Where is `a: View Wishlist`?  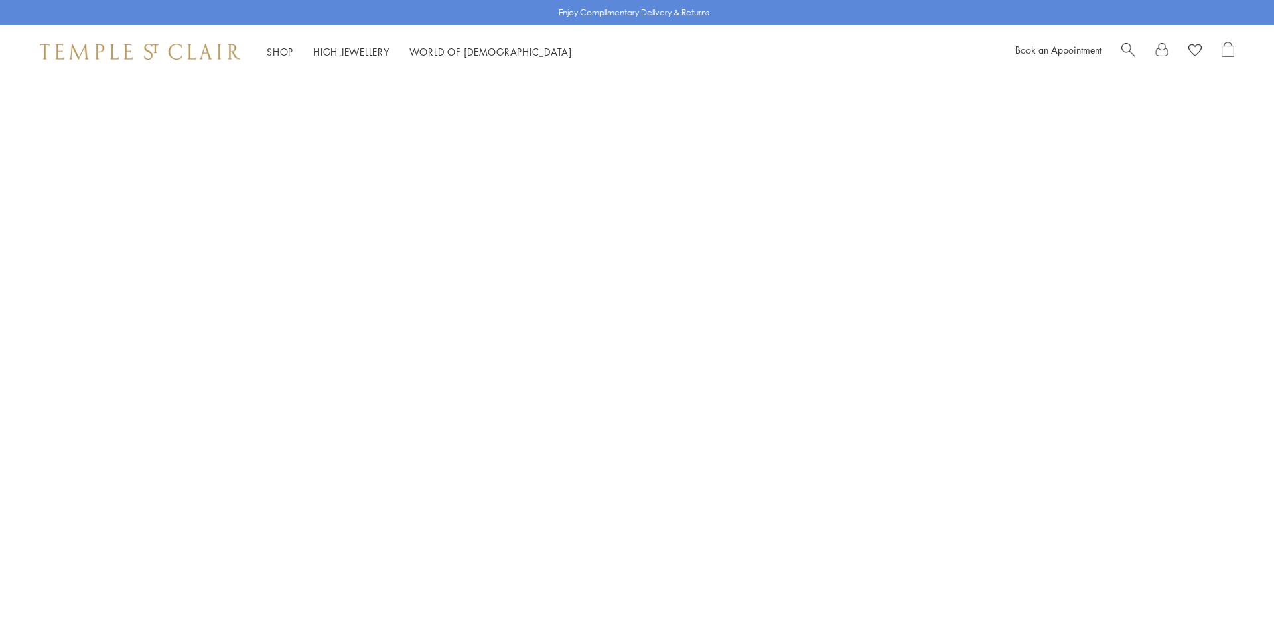 a: View Wishlist is located at coordinates (1195, 52).